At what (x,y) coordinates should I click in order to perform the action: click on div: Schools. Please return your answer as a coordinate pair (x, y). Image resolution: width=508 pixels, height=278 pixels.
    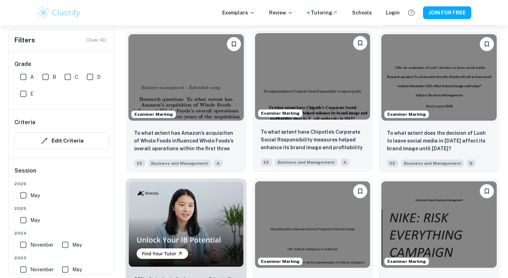
    Looking at the image, I should click on (362, 13).